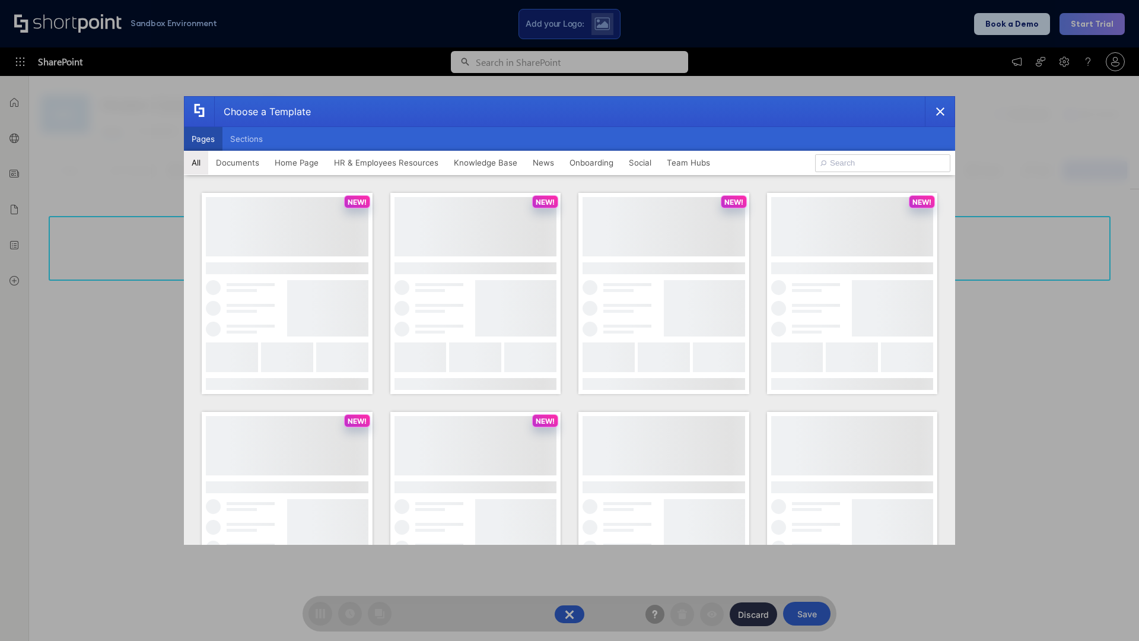 The image size is (1139, 641). I want to click on button: Home Page, so click(297, 163).